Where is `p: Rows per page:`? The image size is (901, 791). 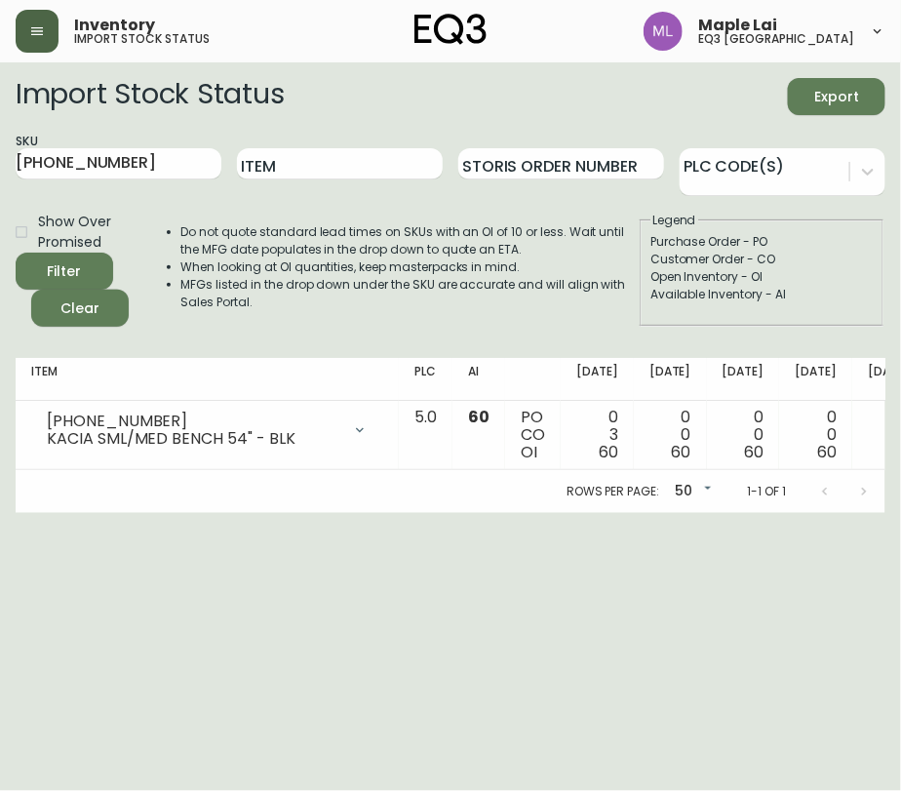
p: Rows per page: is located at coordinates (612, 491).